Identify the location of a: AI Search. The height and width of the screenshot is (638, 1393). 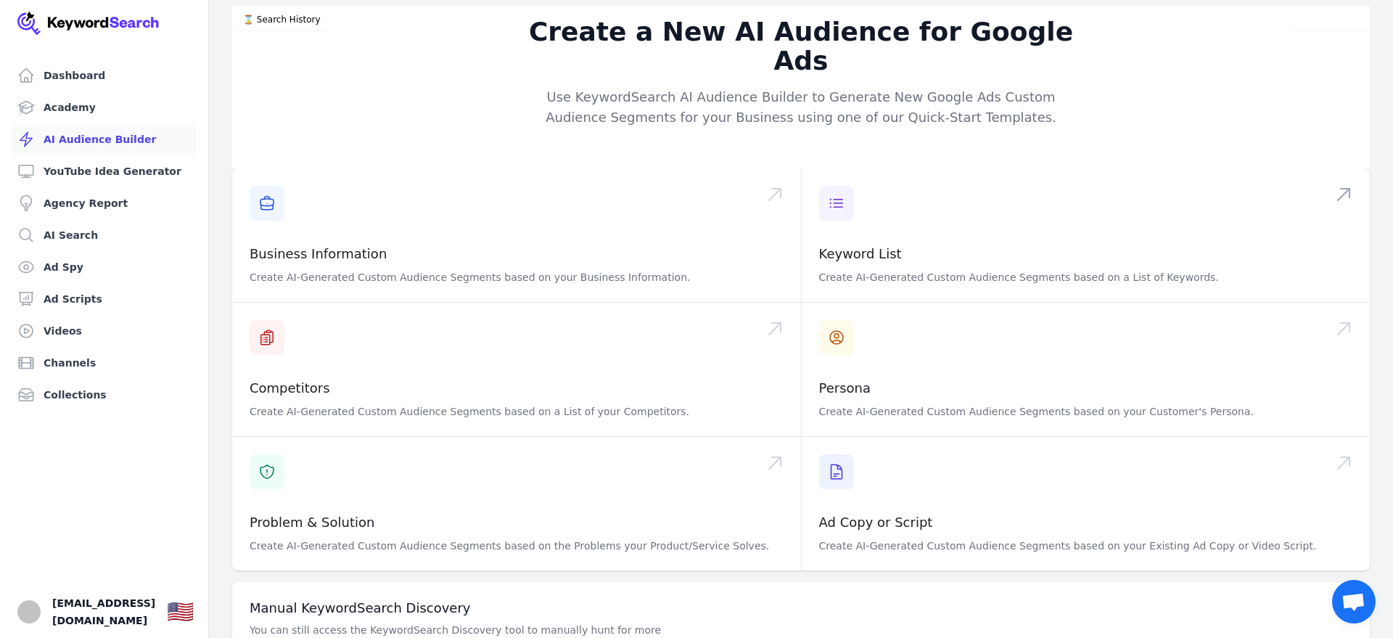
(104, 235).